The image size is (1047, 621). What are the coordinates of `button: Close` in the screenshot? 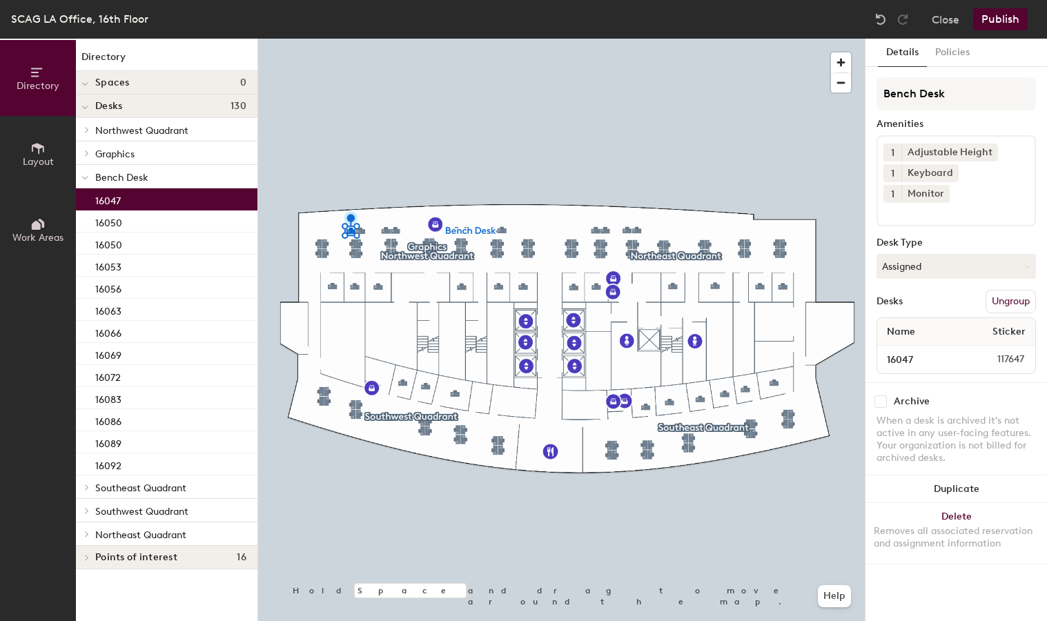 It's located at (945, 19).